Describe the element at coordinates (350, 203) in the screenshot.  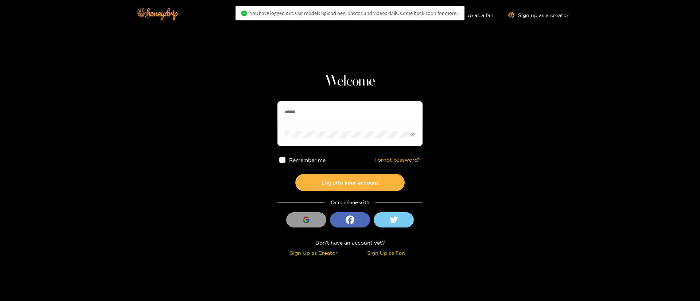
I see `div: Or continue with` at that location.